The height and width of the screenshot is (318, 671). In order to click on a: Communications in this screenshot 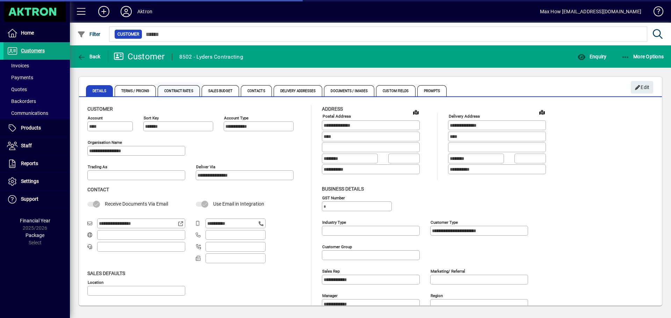, I will do `click(37, 113)`.